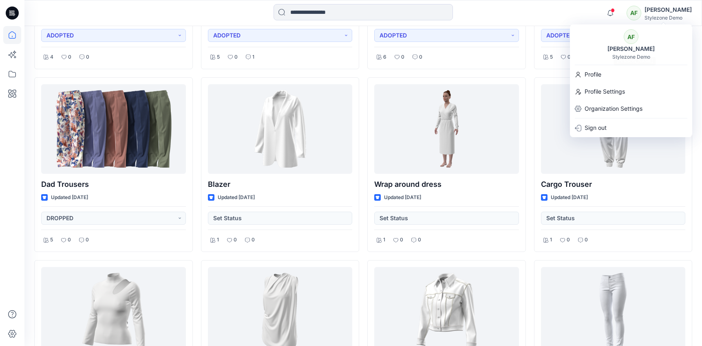 Image resolution: width=702 pixels, height=346 pixels. I want to click on p: Organization Settings, so click(613, 109).